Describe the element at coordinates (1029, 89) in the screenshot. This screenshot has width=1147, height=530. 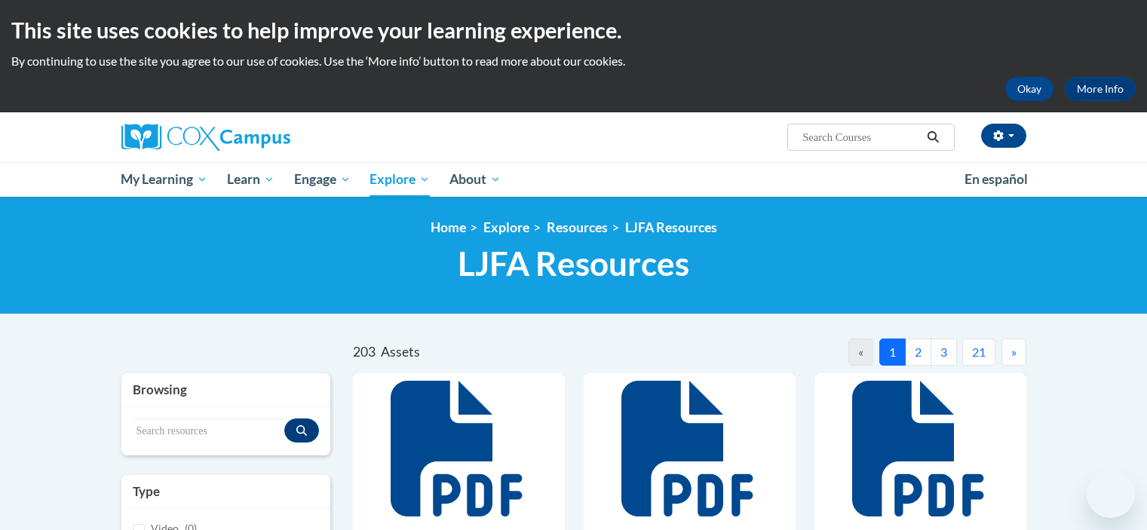
I see `button: Okay` at that location.